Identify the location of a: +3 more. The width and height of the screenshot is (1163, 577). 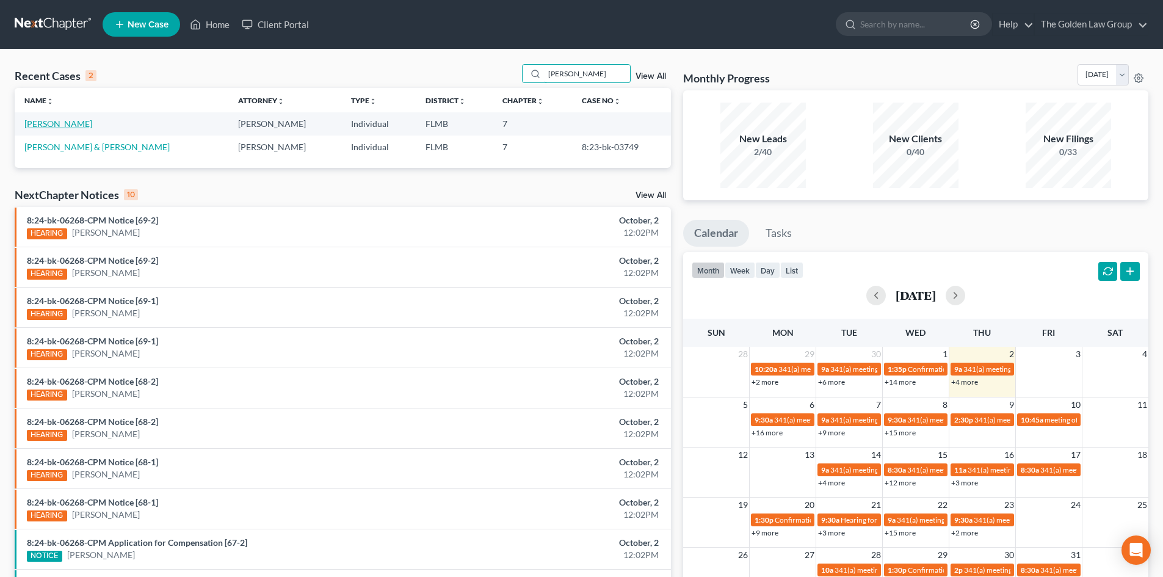
(964, 482).